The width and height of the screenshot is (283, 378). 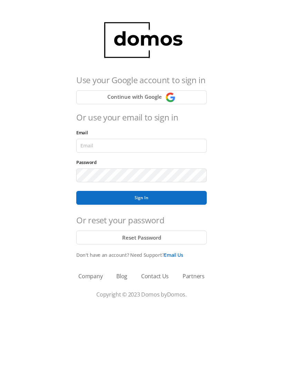 What do you see at coordinates (176, 294) in the screenshot?
I see `a: Domos` at bounding box center [176, 294].